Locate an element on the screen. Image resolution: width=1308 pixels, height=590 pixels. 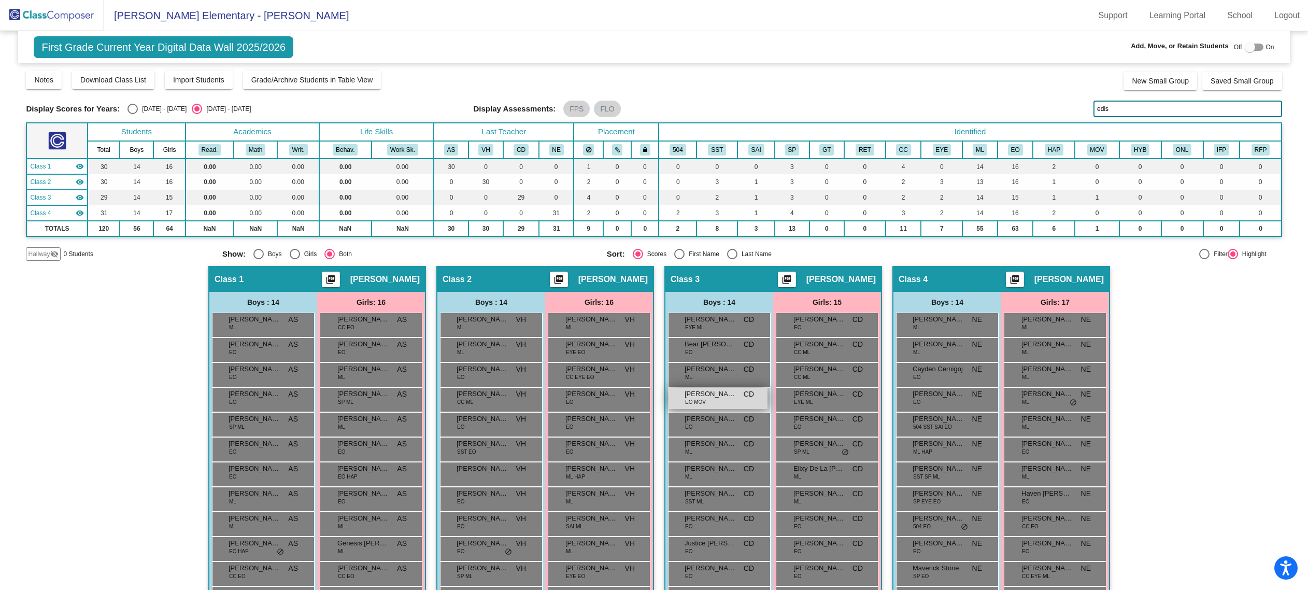
button: ML is located at coordinates (980, 150).